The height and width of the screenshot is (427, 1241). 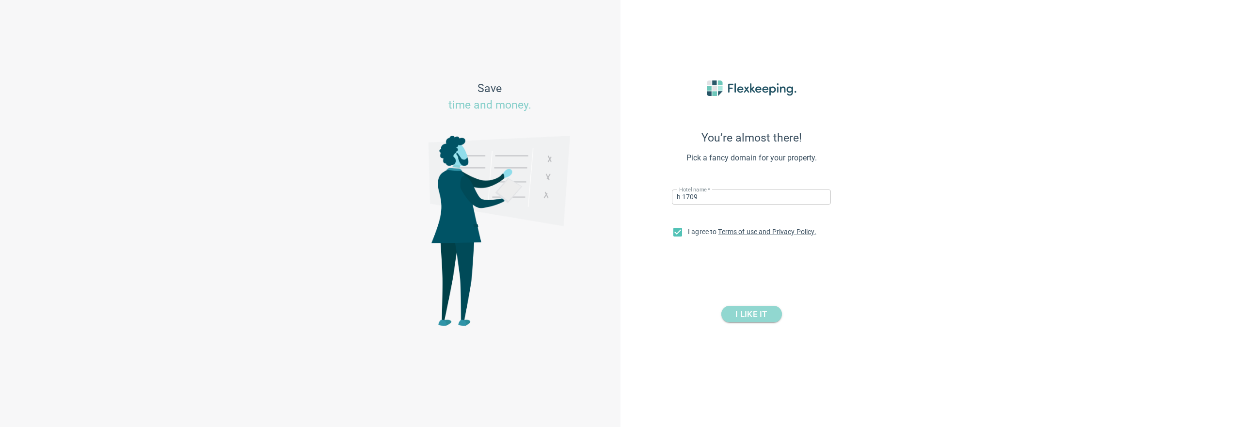 I want to click on a: Terms of use and Privacy Policy., so click(x=767, y=232).